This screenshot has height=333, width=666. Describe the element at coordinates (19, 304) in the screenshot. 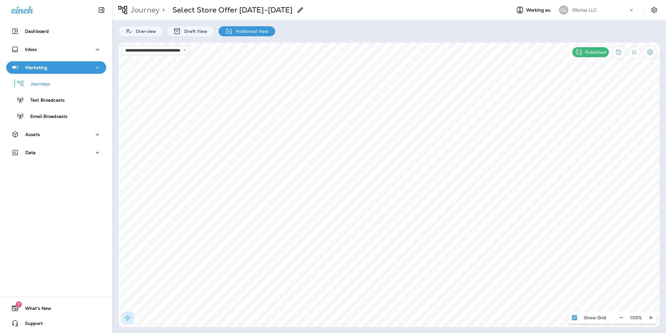

I see `span: 7` at that location.